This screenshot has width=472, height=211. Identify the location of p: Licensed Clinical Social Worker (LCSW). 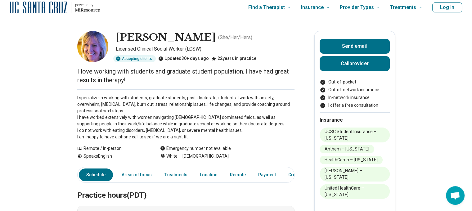
(205, 49).